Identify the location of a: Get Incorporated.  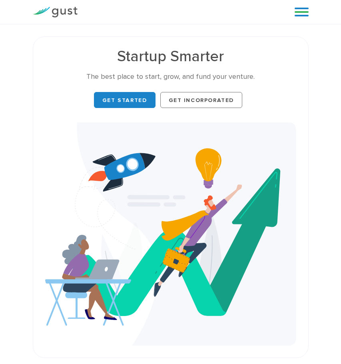
(202, 100).